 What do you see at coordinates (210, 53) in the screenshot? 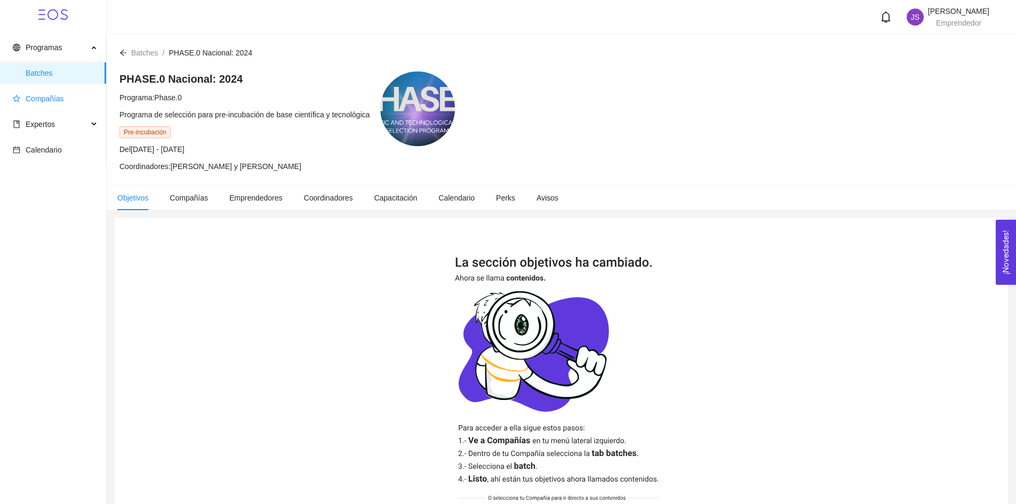
I see `span: PHASE.0 Nacional: 2024` at bounding box center [210, 53].